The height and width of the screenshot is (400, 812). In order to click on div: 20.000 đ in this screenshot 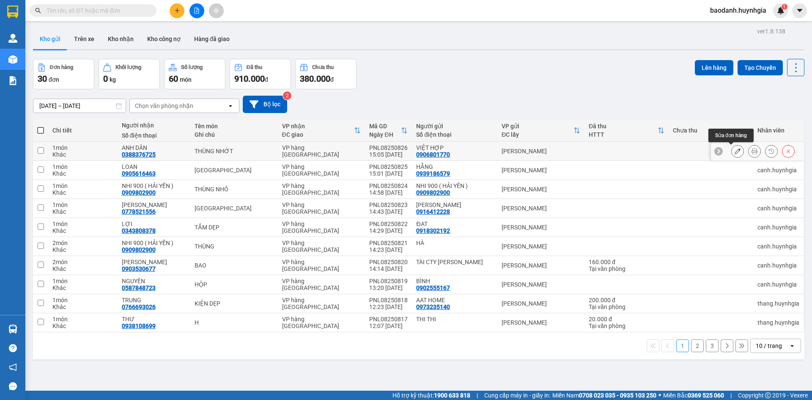, I will do `click(626, 319)`.